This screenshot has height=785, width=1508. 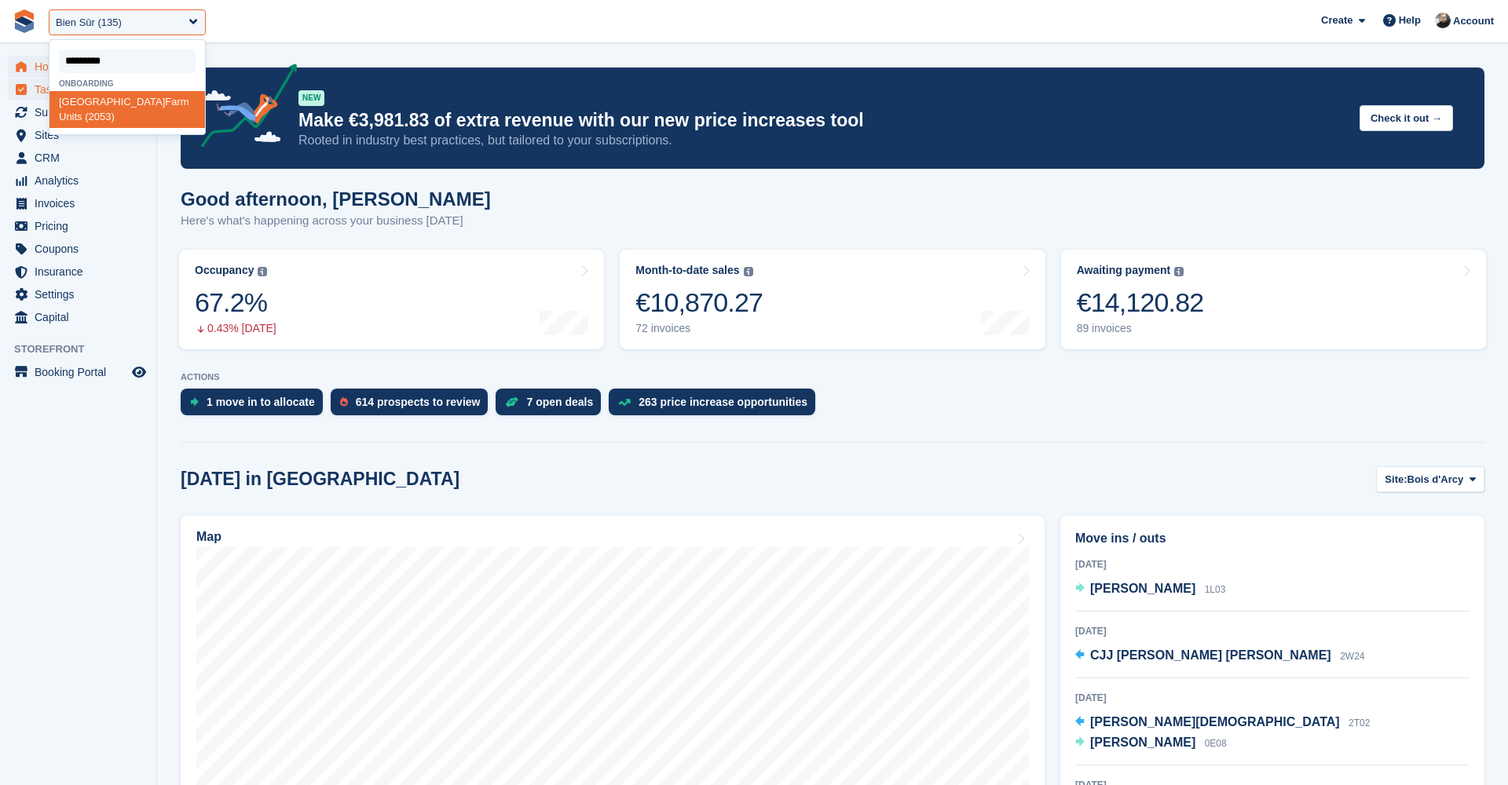 I want to click on img: move_ins_to_allocate_icon-fdf77a2bb77ea45bf5b3d319d69a93e2d87916cf1d5bf7949dd705db3b84f3ca.svg, so click(x=194, y=402).